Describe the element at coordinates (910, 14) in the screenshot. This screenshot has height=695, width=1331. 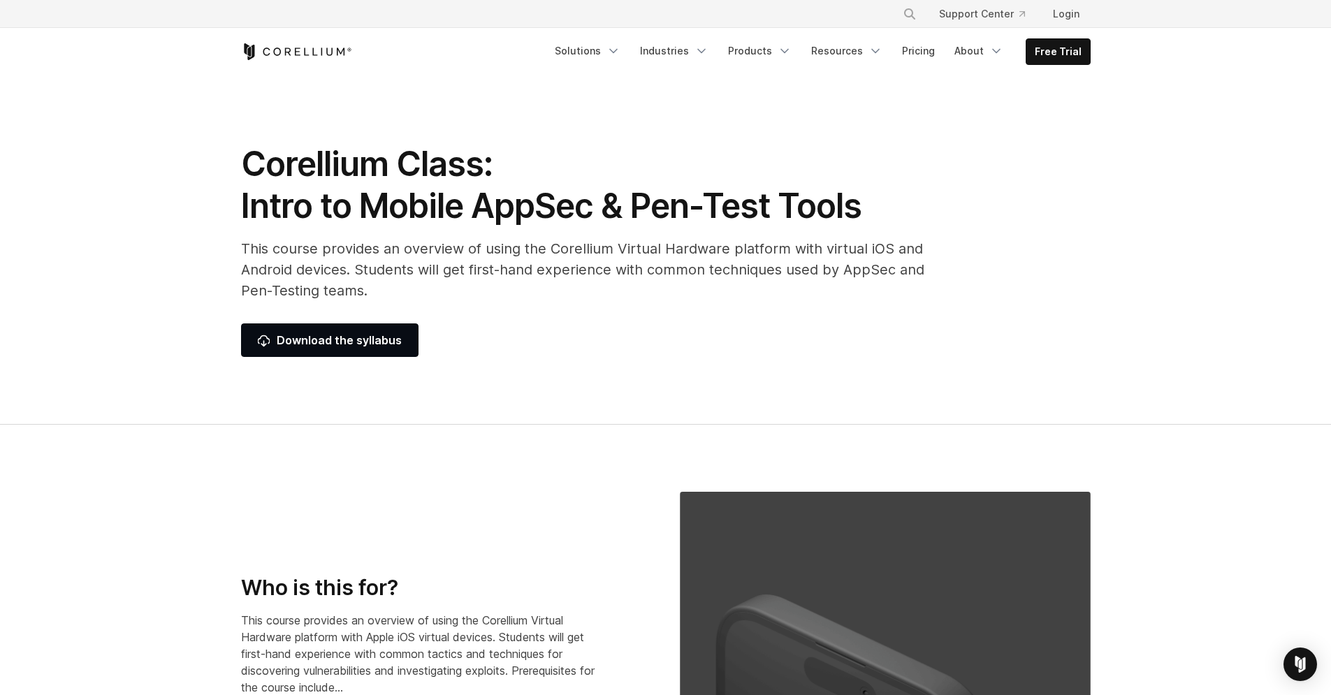
I see `button: Search` at that location.